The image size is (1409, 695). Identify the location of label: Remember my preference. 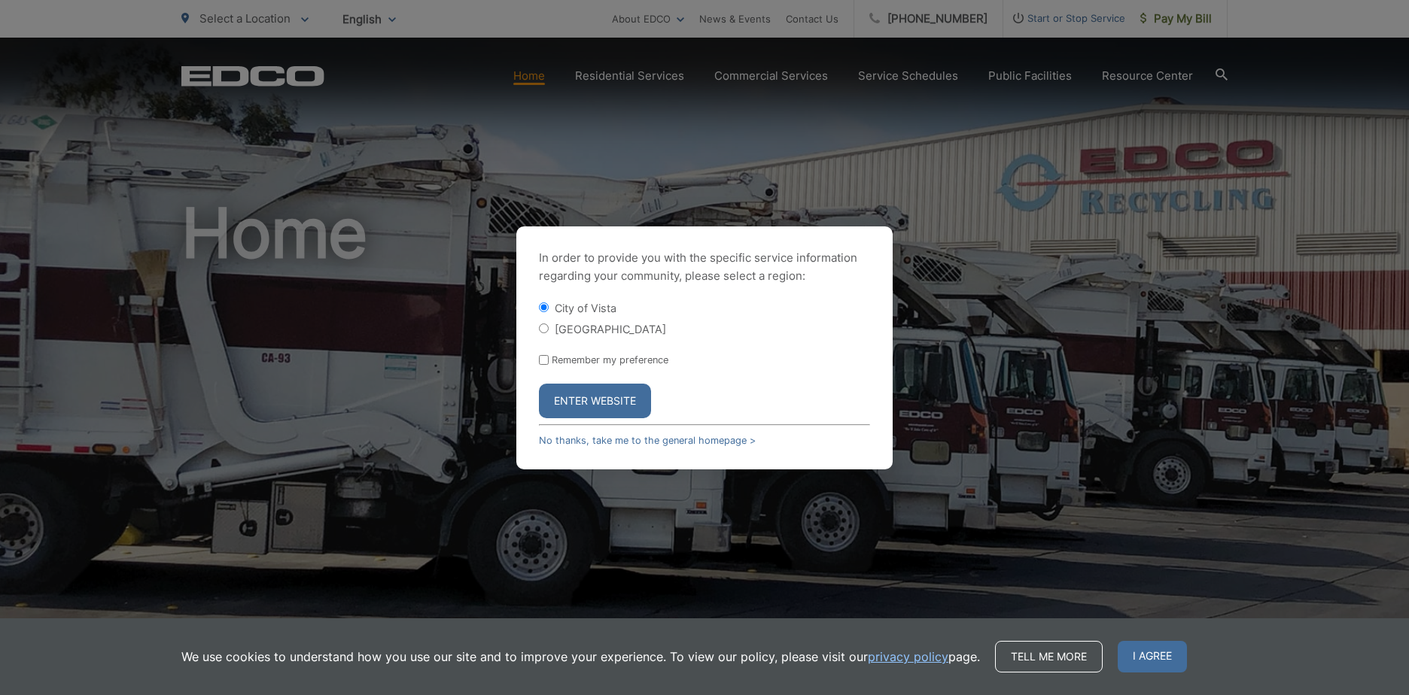
(610, 360).